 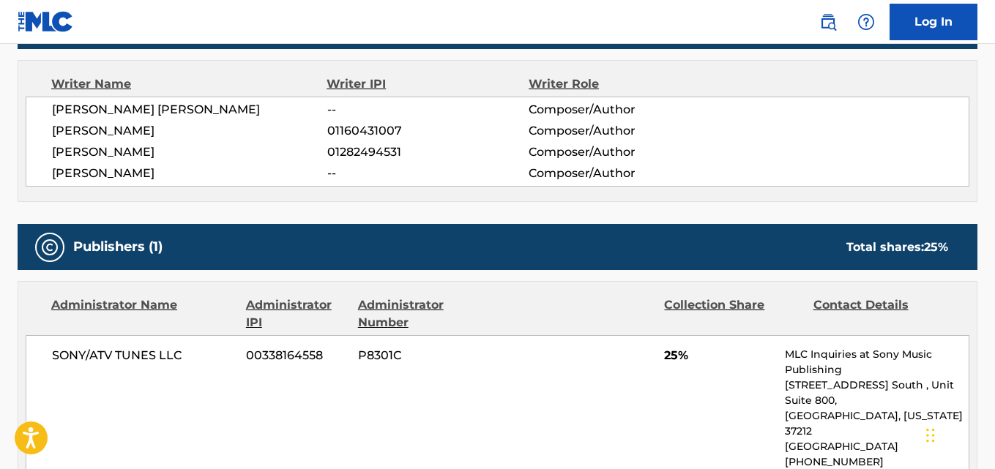 I want to click on span: 01160431007, so click(x=428, y=131).